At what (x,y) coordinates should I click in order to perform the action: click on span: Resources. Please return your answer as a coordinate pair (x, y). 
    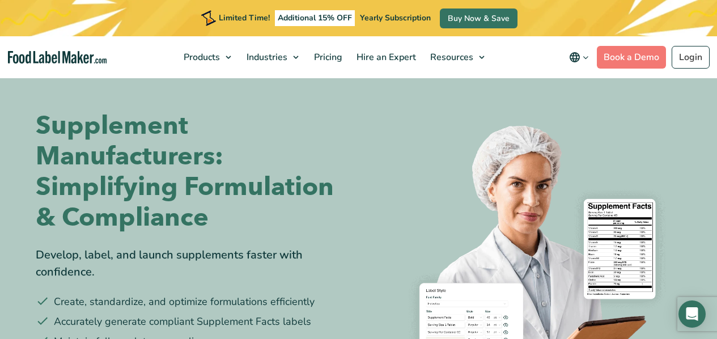
    Looking at the image, I should click on (451, 57).